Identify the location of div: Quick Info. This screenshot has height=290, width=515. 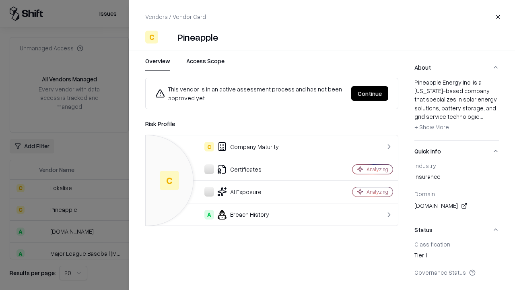
(457, 190).